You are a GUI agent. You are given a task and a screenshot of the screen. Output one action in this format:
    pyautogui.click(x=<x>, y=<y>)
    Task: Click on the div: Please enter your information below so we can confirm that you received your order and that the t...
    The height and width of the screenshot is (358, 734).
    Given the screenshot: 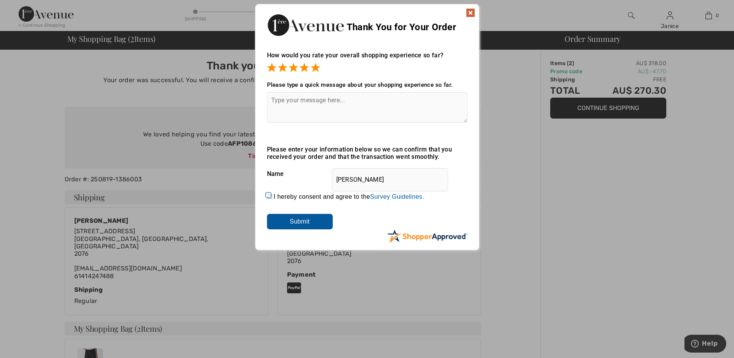 What is the action you would take?
    pyautogui.click(x=367, y=153)
    